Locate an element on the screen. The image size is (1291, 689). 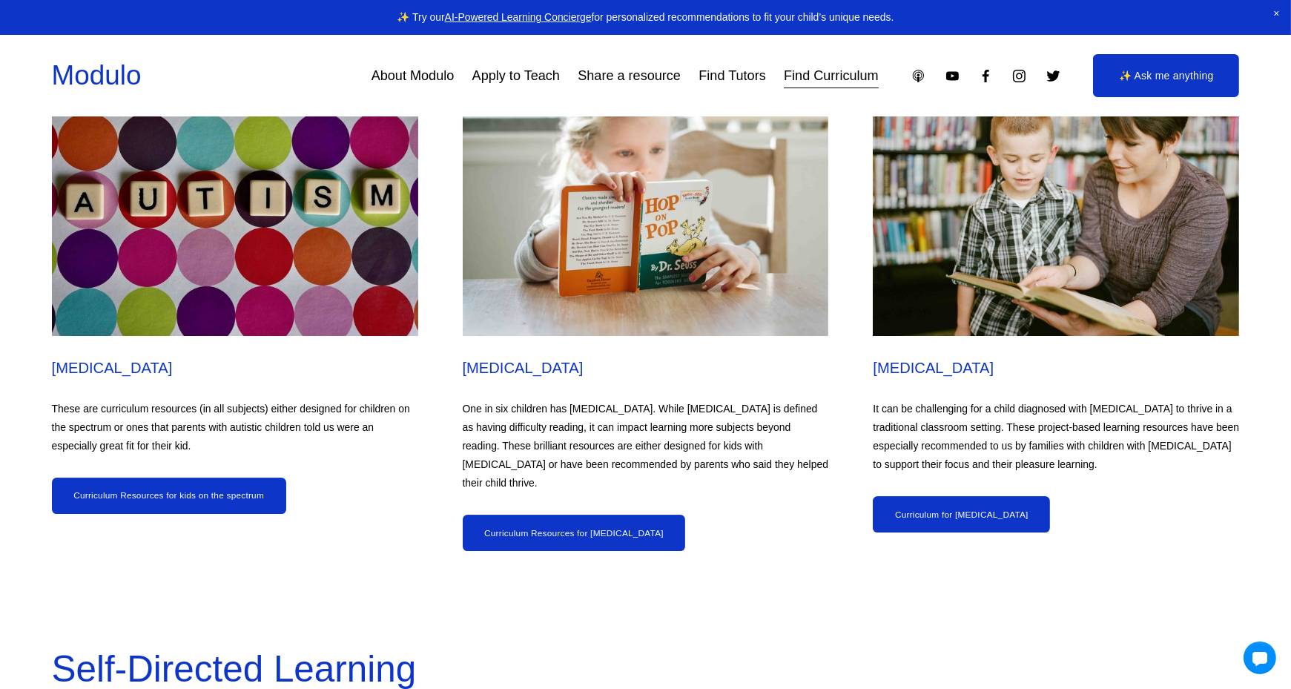
a: Apply to Teach is located at coordinates (516, 76).